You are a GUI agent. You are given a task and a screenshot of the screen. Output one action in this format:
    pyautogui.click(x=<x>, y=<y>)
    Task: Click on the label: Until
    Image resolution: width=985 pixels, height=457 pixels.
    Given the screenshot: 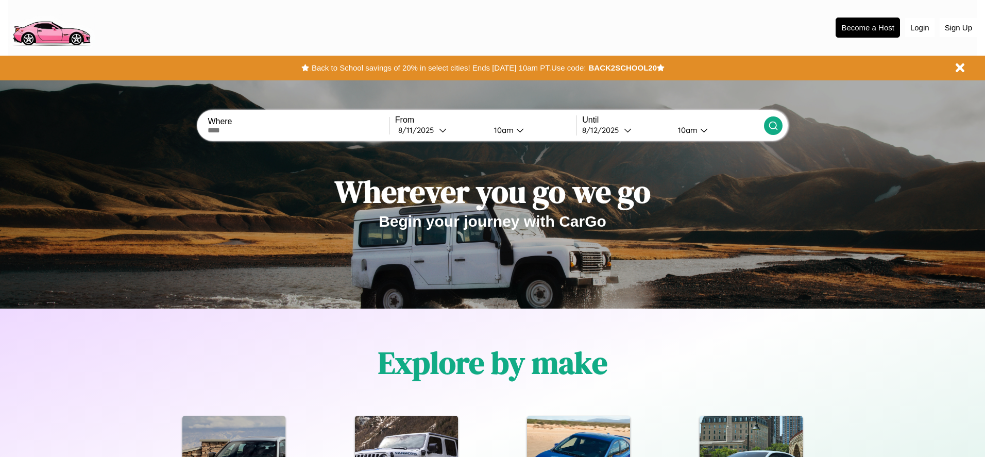 What is the action you would take?
    pyautogui.click(x=673, y=120)
    